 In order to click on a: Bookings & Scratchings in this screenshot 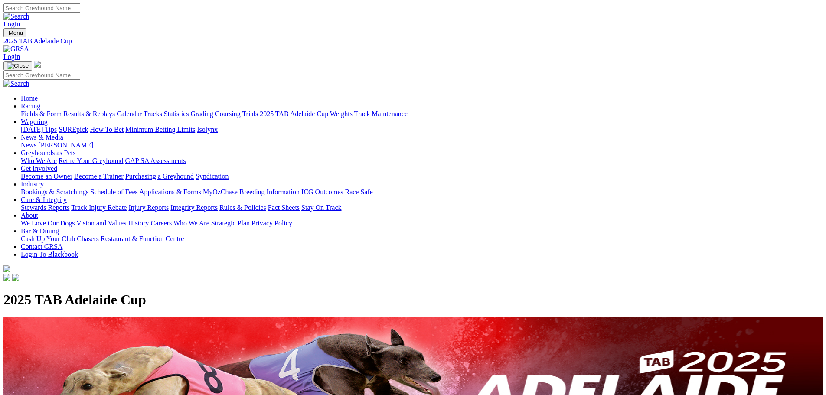, I will do `click(55, 192)`.